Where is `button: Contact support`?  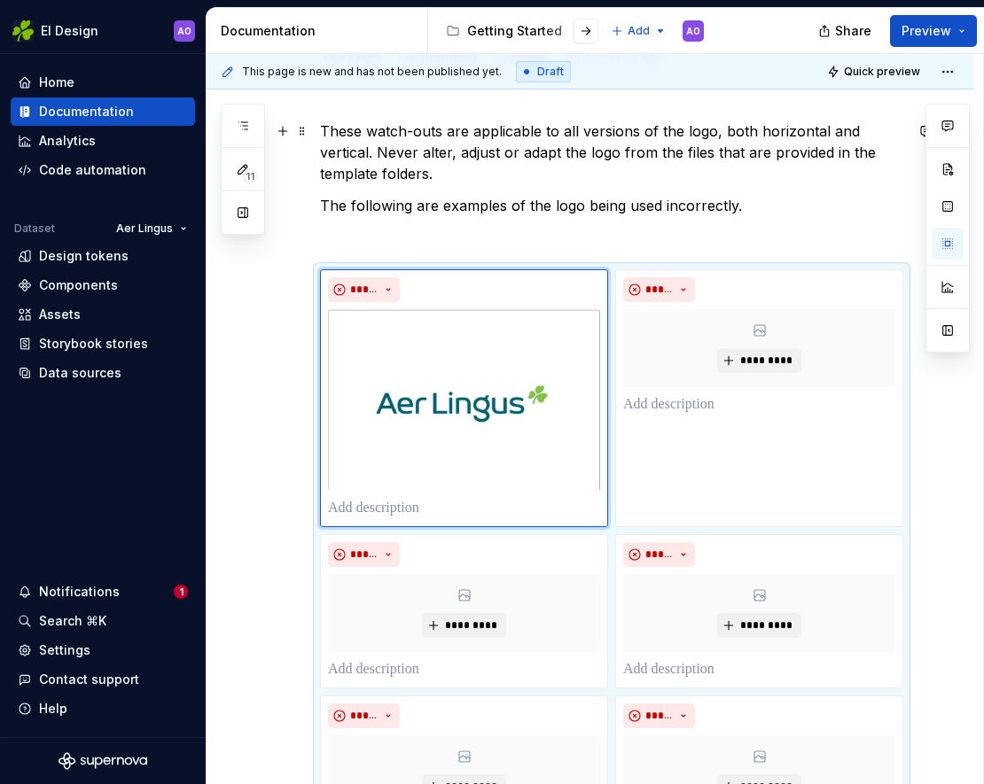
button: Contact support is located at coordinates (103, 680).